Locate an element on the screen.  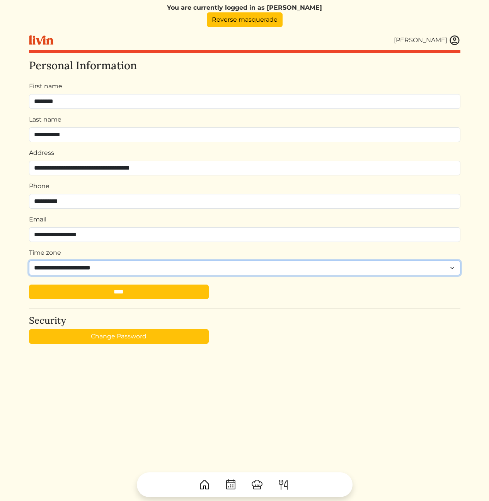
h4: Security is located at coordinates (245, 320).